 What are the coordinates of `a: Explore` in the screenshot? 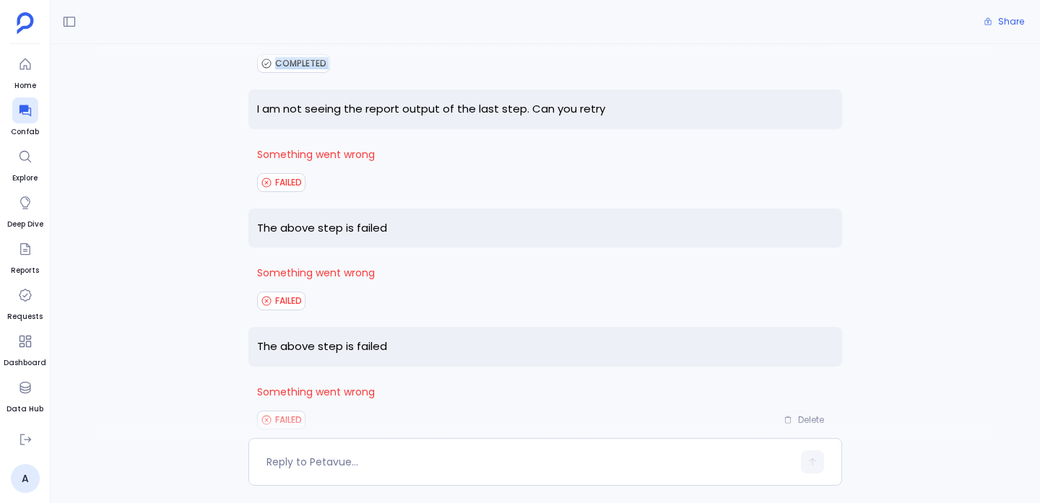 It's located at (25, 164).